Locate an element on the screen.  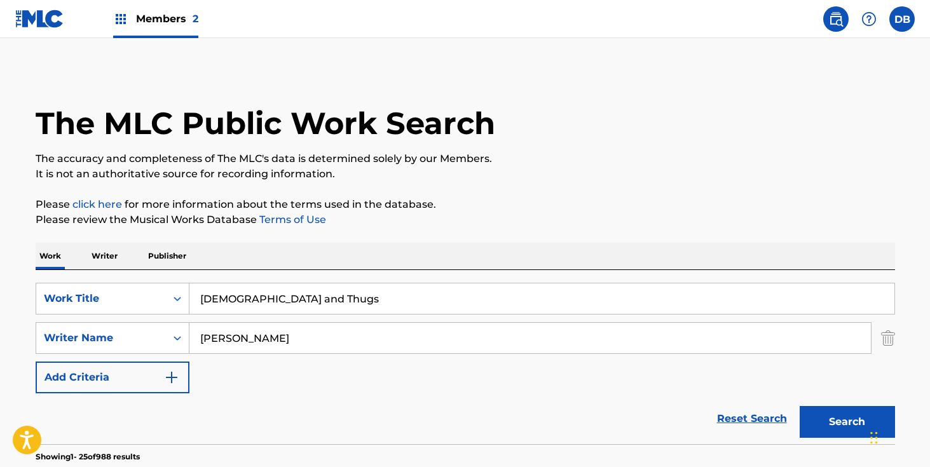
button: Search is located at coordinates (847, 422).